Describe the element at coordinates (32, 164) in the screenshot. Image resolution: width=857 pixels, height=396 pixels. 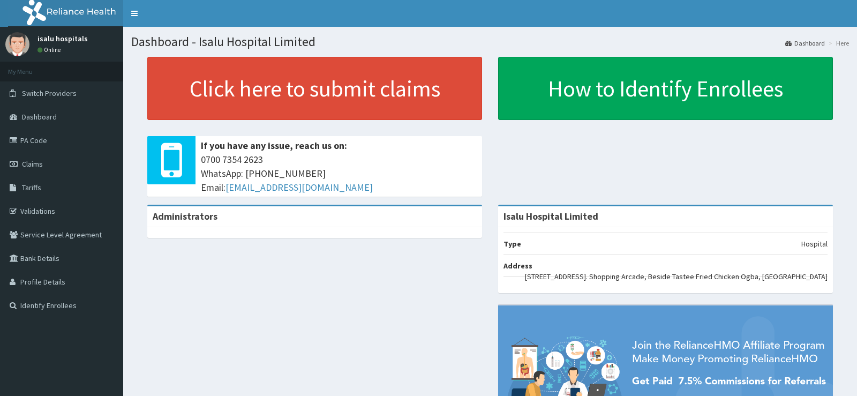
I see `span: Claims` at that location.